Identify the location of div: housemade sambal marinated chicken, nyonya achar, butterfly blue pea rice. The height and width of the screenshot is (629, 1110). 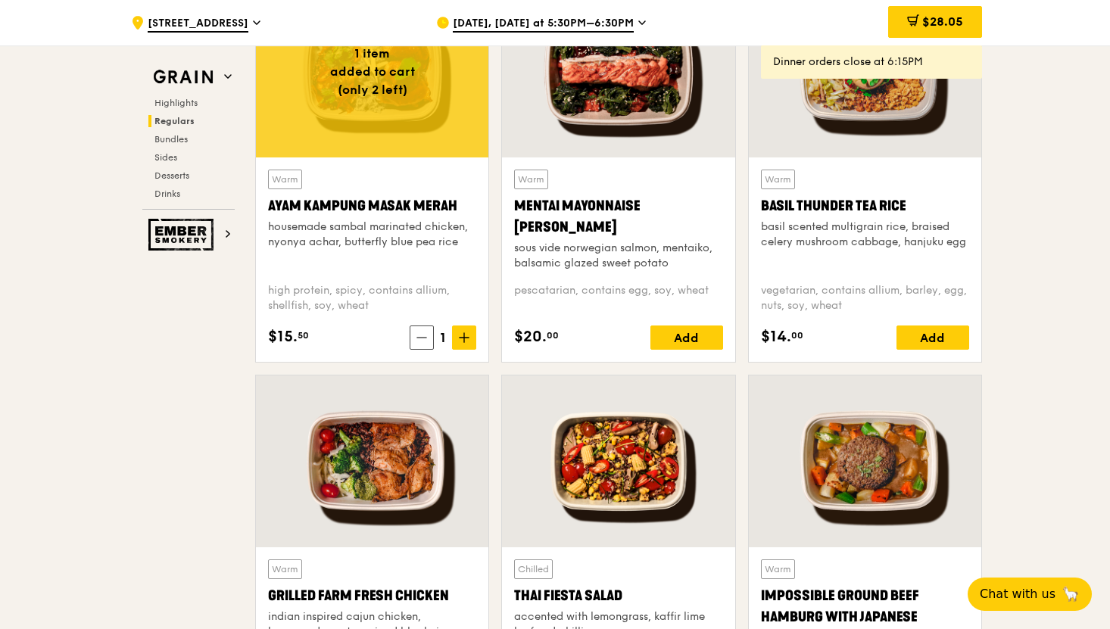
(372, 235).